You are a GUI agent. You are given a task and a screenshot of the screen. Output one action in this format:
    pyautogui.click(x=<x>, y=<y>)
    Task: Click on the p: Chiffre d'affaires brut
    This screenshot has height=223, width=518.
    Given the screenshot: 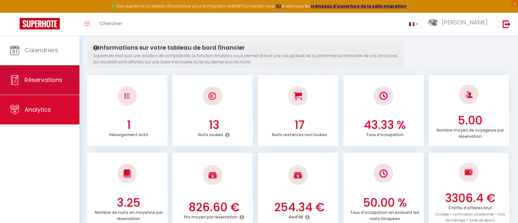 What is the action you would take?
    pyautogui.click(x=470, y=213)
    